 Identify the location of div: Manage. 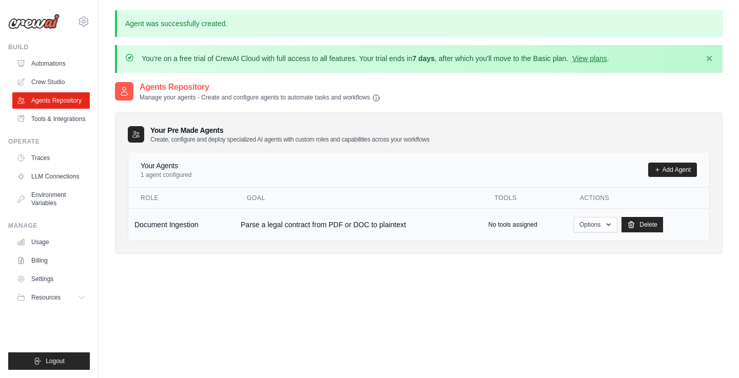
(49, 226).